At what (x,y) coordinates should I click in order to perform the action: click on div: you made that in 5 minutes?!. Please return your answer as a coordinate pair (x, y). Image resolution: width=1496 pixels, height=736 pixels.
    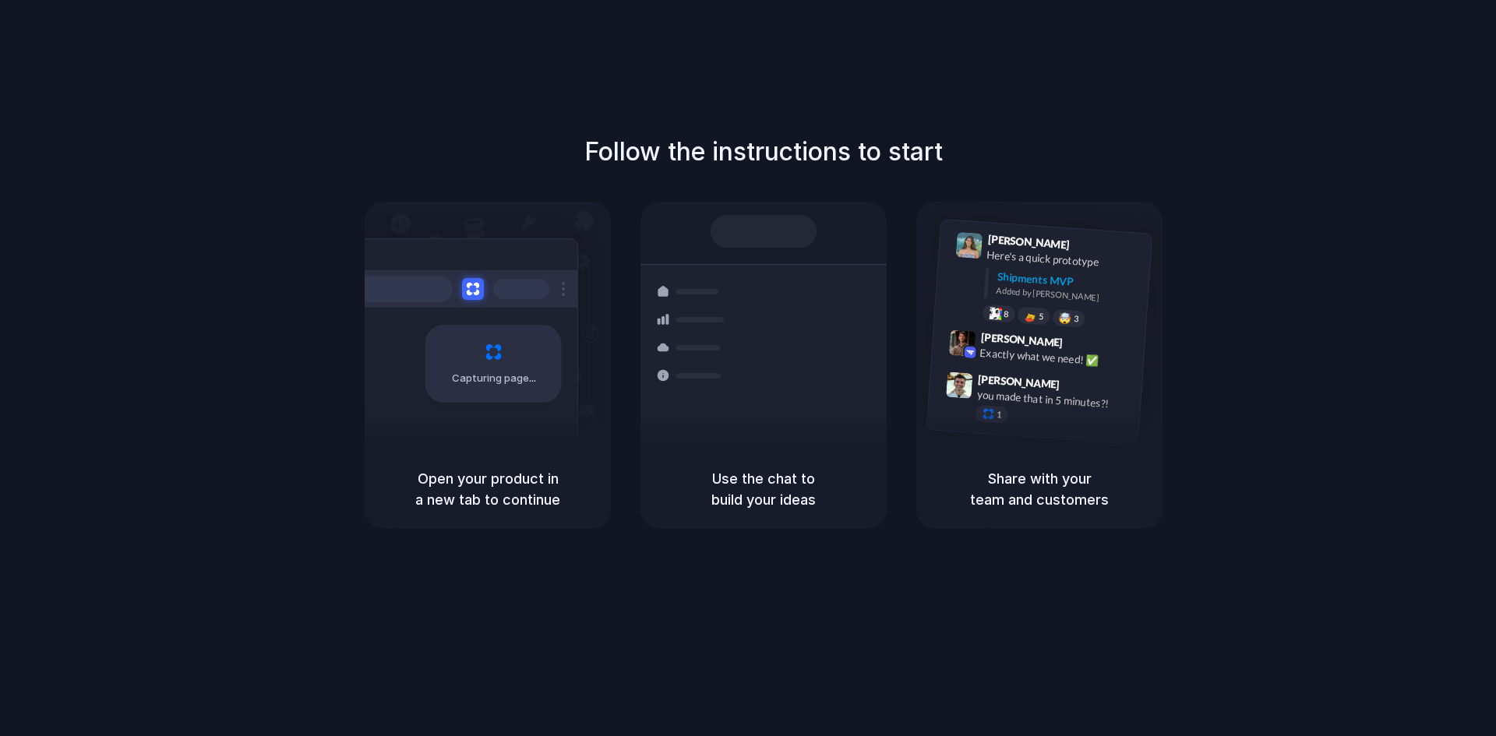
    Looking at the image, I should click on (1054, 400).